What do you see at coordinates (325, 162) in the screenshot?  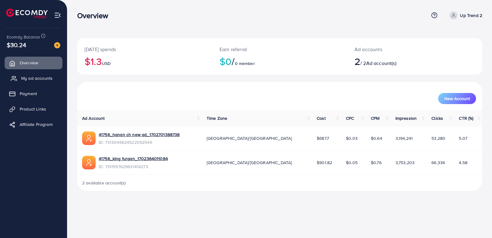 I see `span: $901.82` at bounding box center [325, 162].